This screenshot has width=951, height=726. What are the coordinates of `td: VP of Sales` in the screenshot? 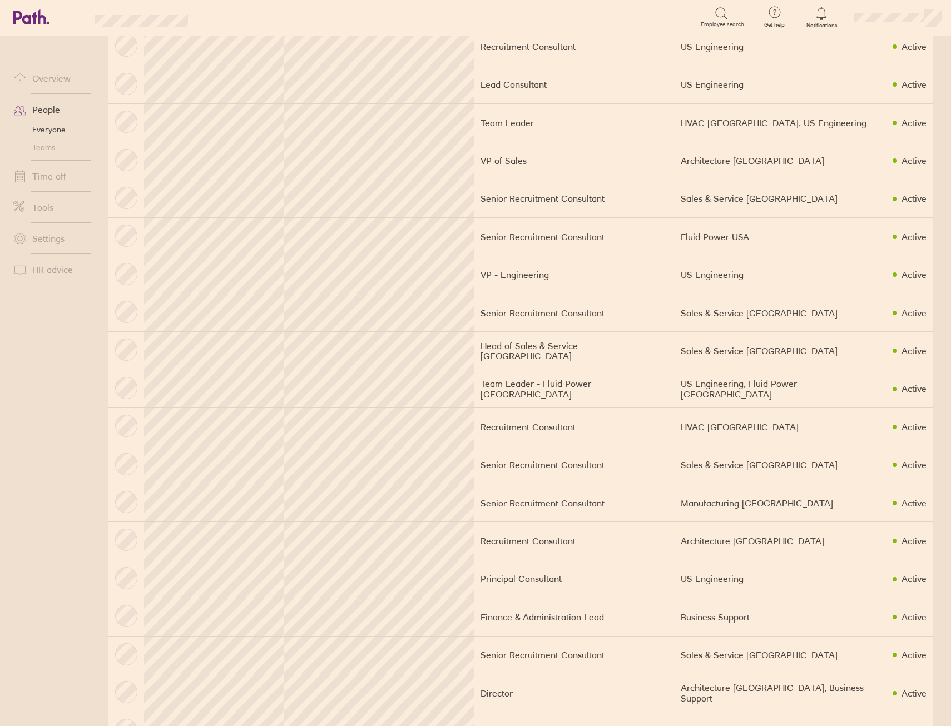 It's located at (574, 161).